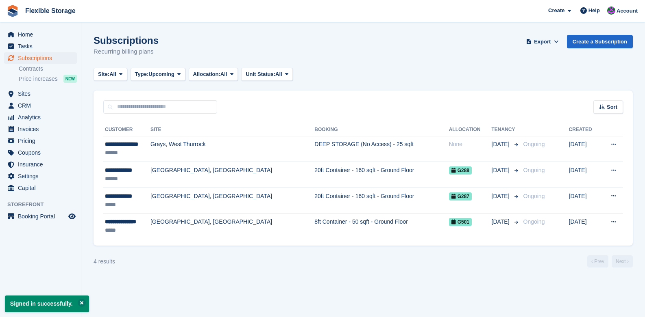  What do you see at coordinates (48, 79) in the screenshot?
I see `a: Price increases NEW` at bounding box center [48, 79].